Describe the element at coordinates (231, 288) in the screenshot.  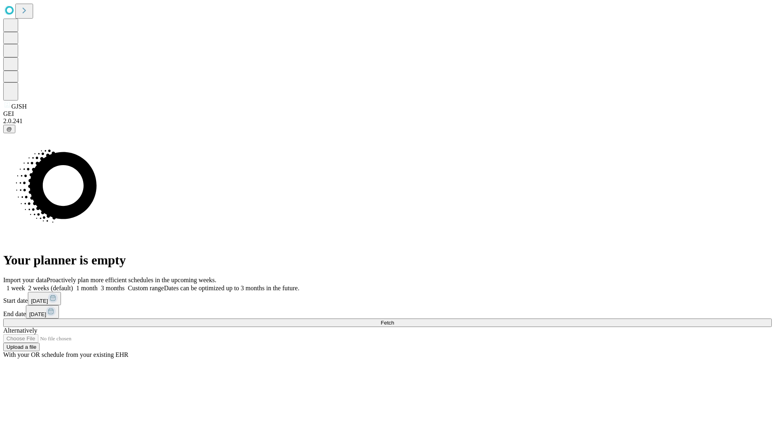
I see `span: Dates can be optimized up to 3 months in the future.` at that location.